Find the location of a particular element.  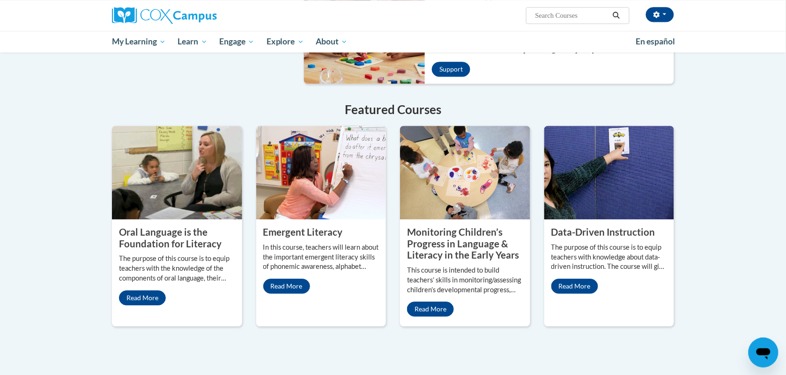

div: Main menu is located at coordinates (393, 42).